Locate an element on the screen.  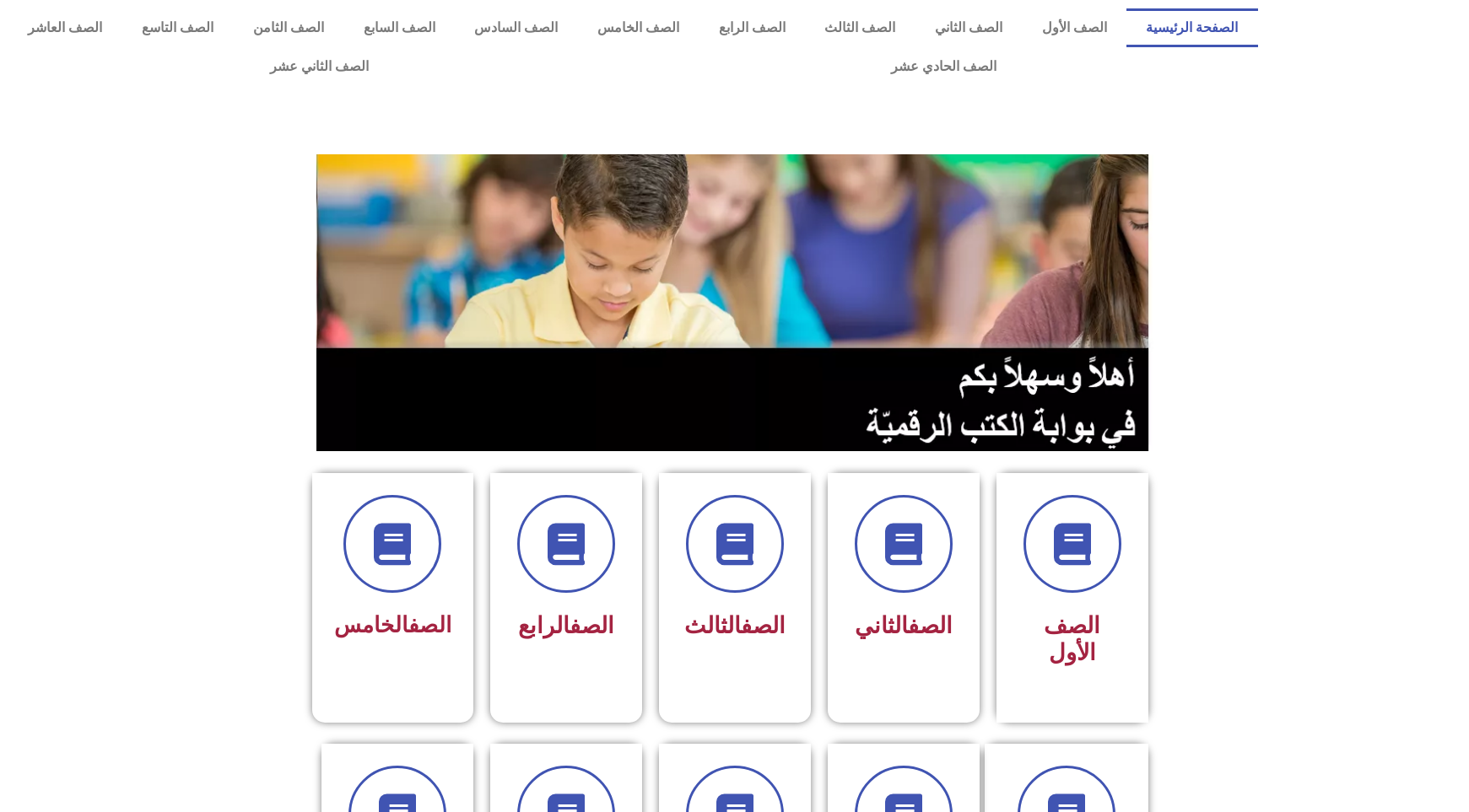
a: الصف الثالث is located at coordinates (860, 28).